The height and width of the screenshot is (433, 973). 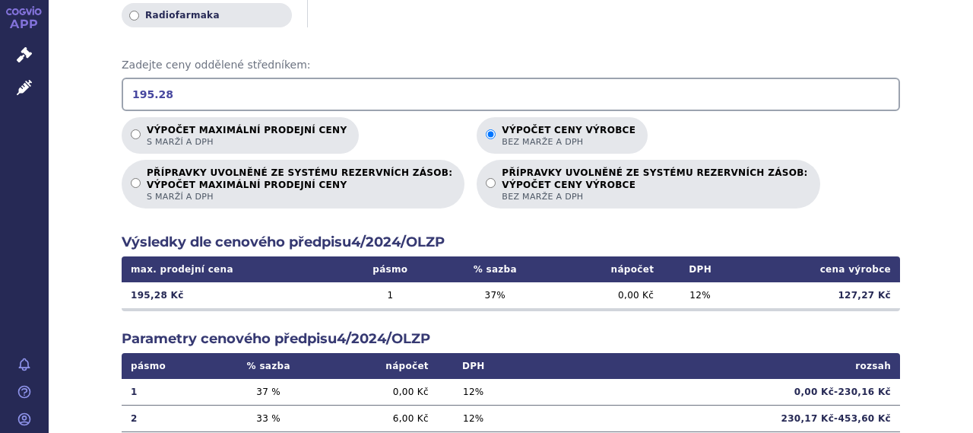 I want to click on td: 2, so click(x=168, y=418).